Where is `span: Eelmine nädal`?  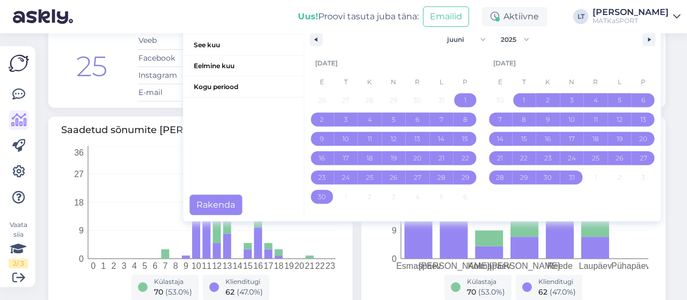 span: Eelmine nädal is located at coordinates (243, 24).